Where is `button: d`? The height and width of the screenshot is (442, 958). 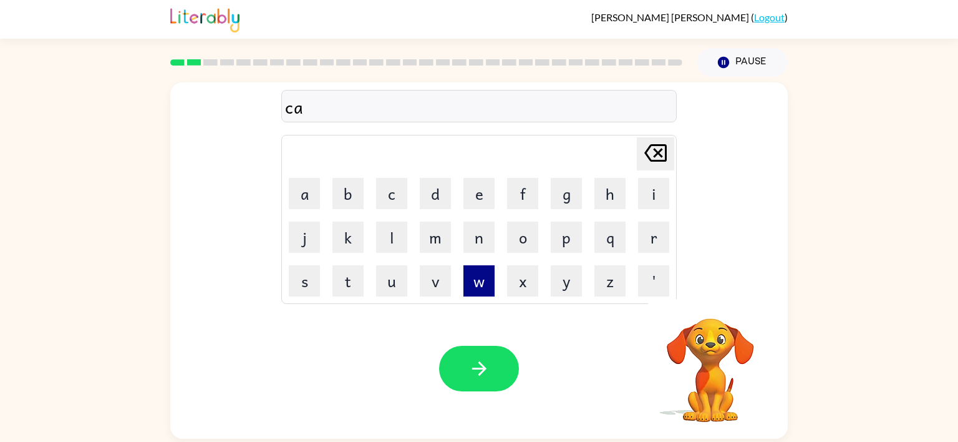 button: d is located at coordinates (435, 193).